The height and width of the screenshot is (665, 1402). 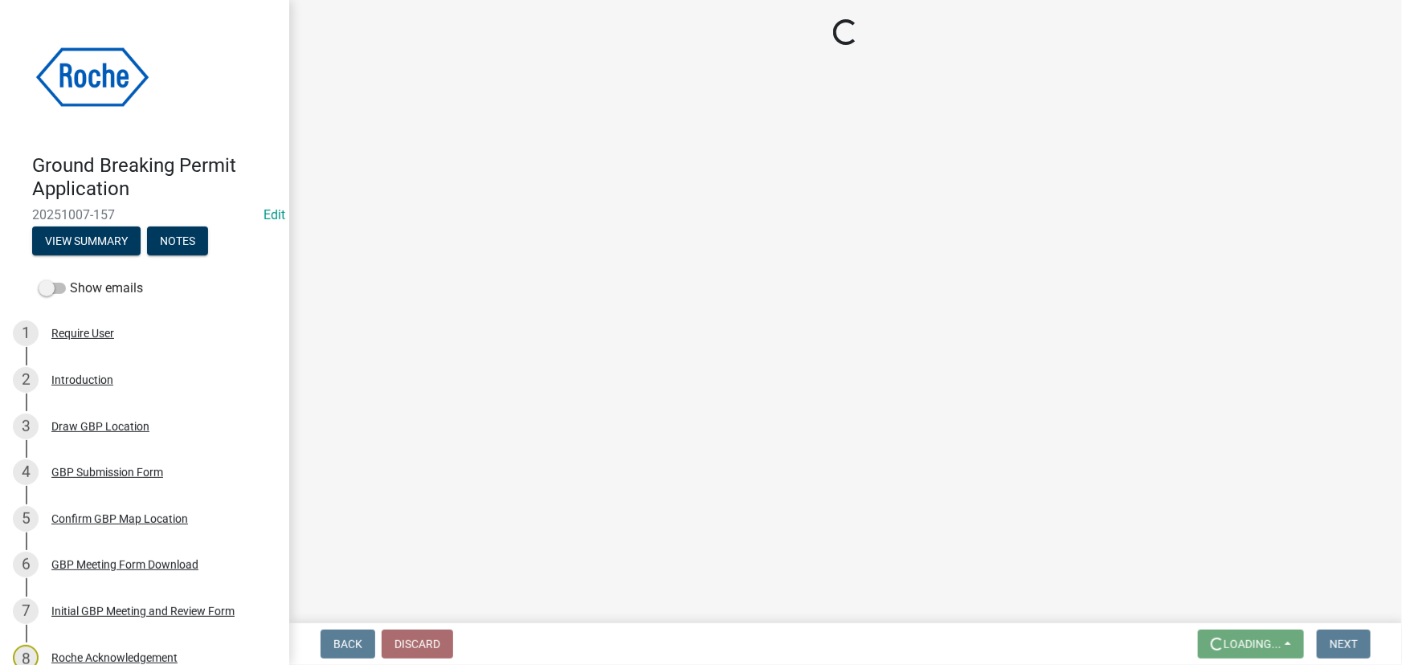 I want to click on span: 20251007-157, so click(x=145, y=215).